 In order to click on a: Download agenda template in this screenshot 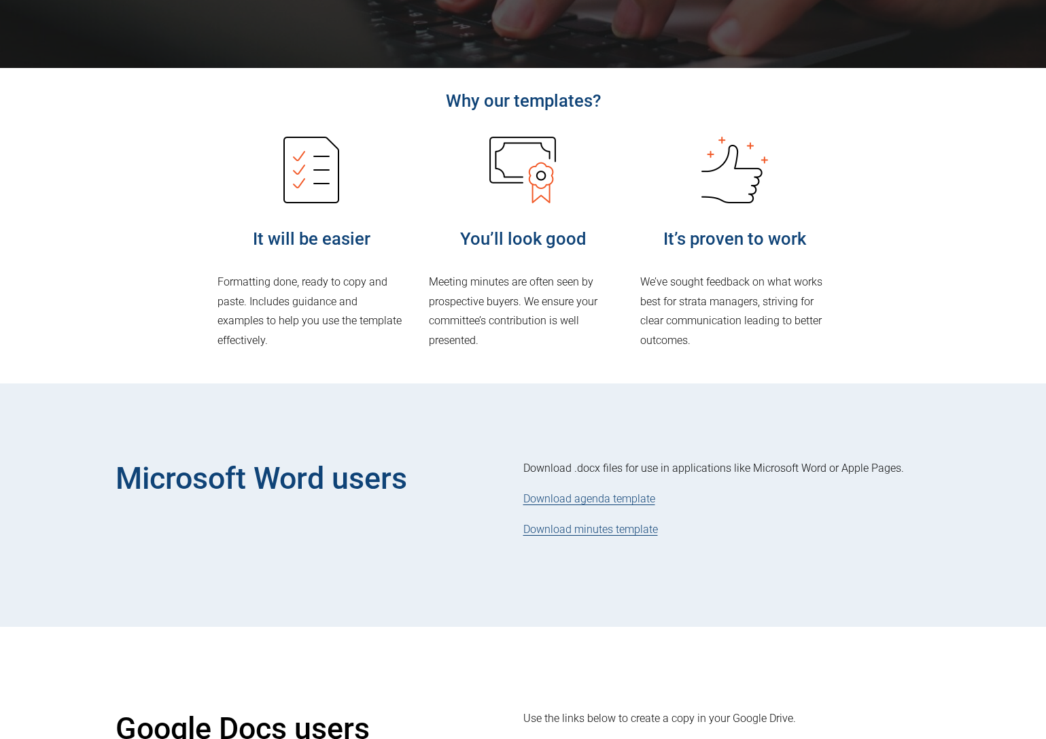, I will do `click(589, 498)`.